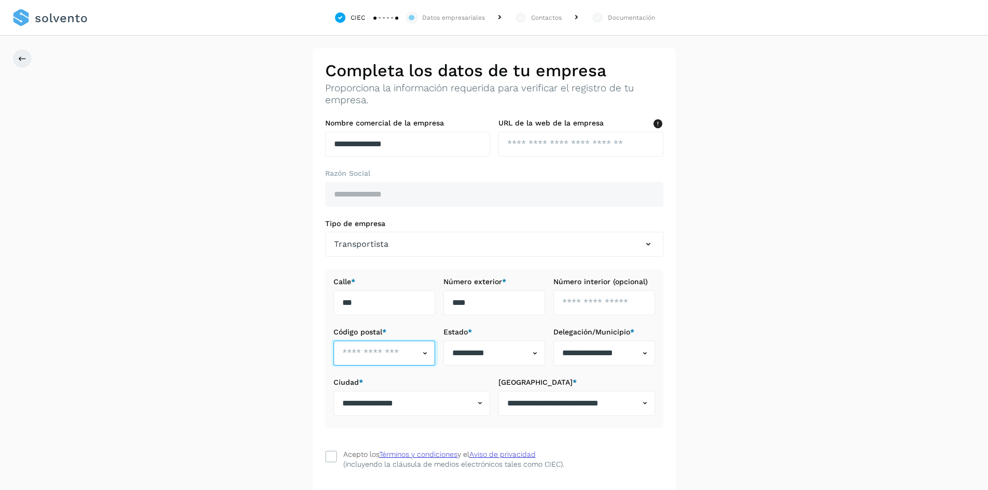  What do you see at coordinates (418, 454) in the screenshot?
I see `a: Términos y condiciones` at bounding box center [418, 454].